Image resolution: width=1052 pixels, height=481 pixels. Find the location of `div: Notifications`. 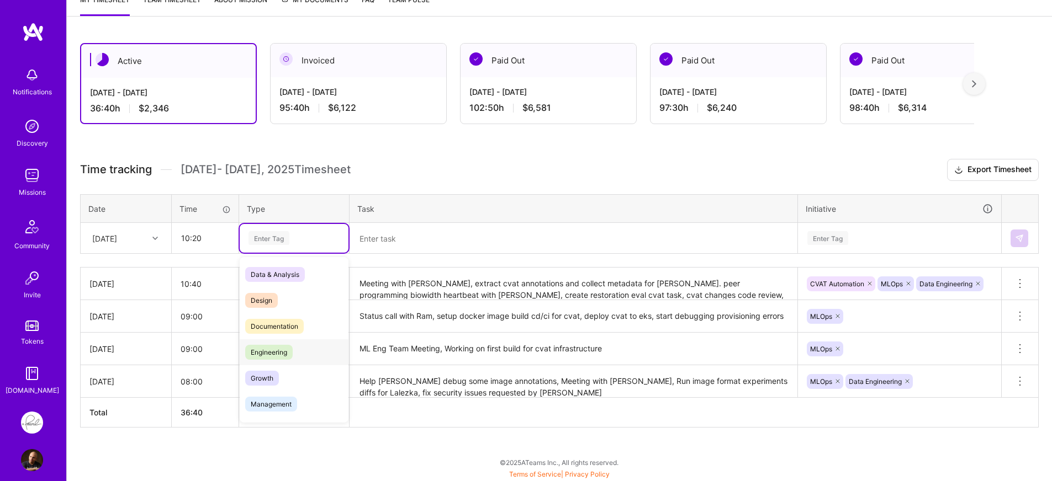

div: Notifications is located at coordinates (32, 92).